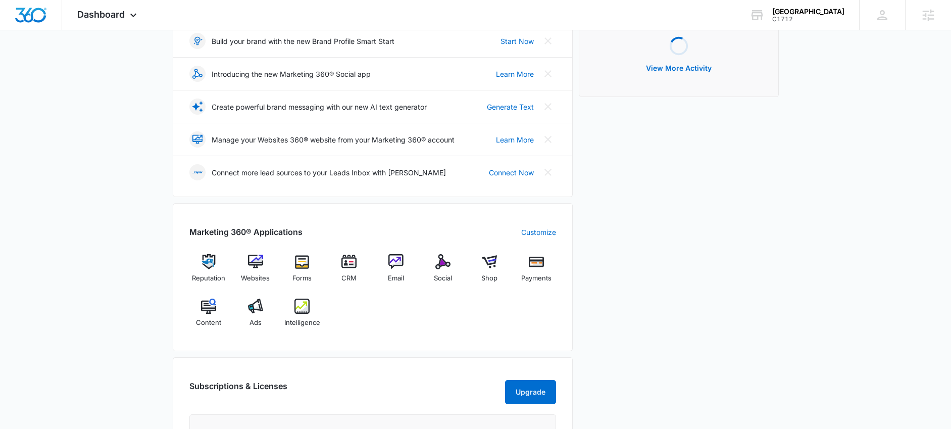 The width and height of the screenshot is (951, 429). Describe the element at coordinates (319, 107) in the screenshot. I see `p: Create powerful brand messaging with our new AI text generator` at that location.